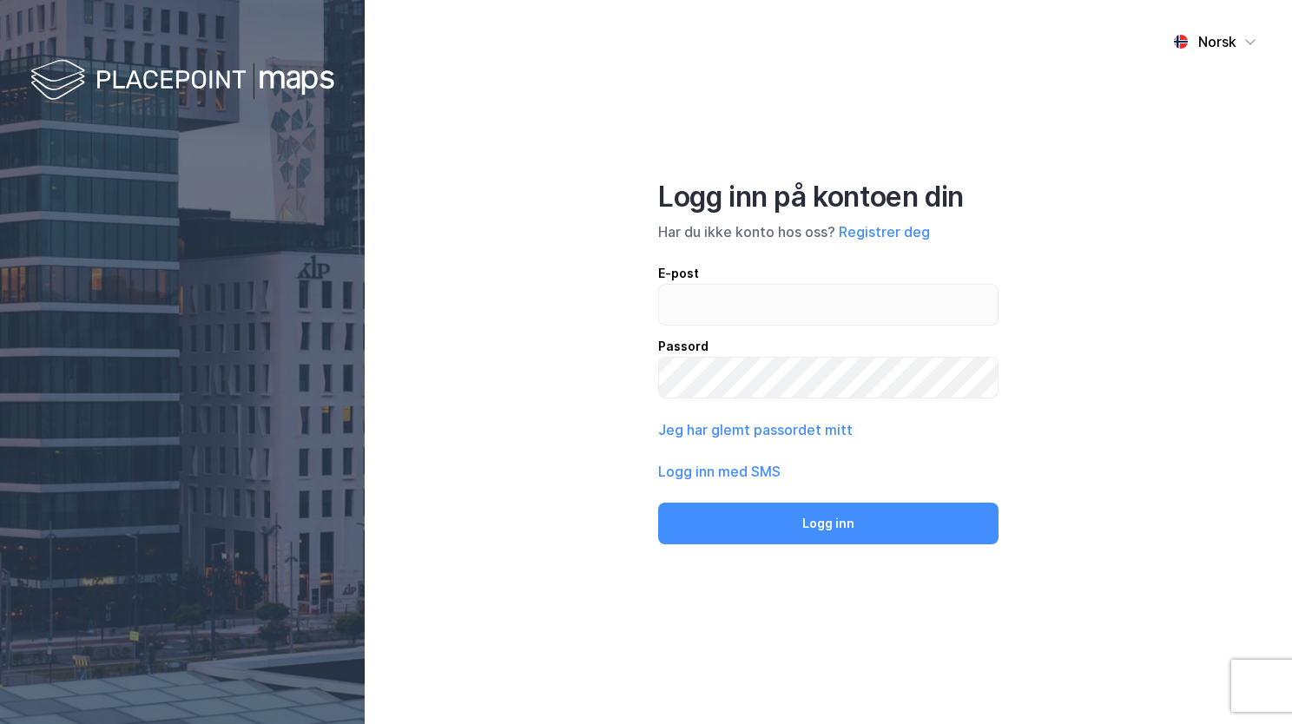 The width and height of the screenshot is (1292, 724). Describe the element at coordinates (1218, 42) in the screenshot. I see `div: Norsk` at that location.